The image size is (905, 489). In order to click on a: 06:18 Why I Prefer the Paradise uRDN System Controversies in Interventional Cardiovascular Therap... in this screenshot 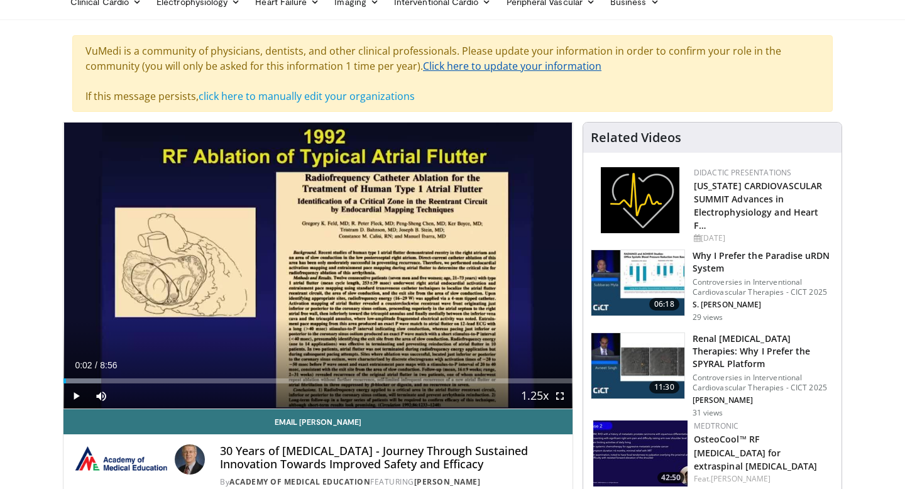, I will do `click(712, 286)`.